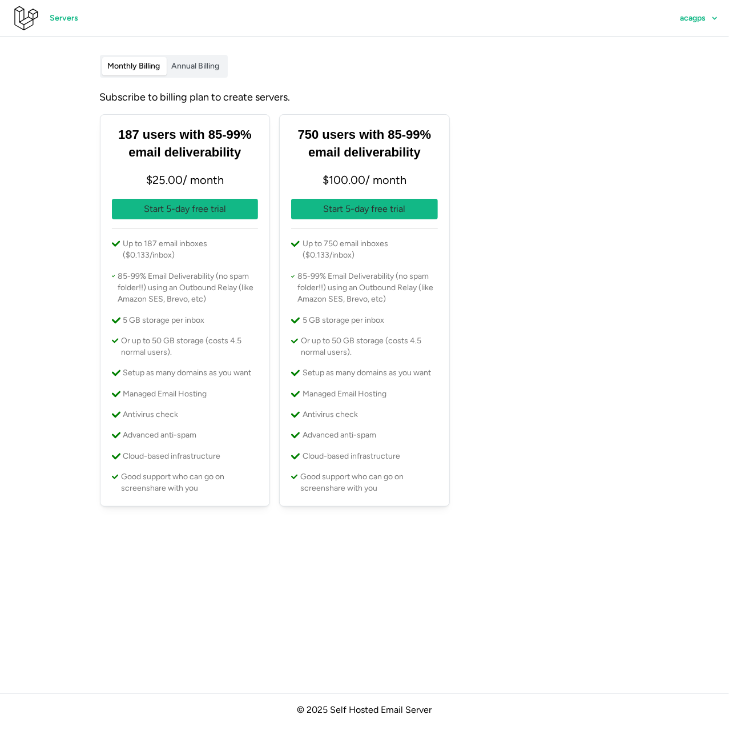  Describe the element at coordinates (134, 66) in the screenshot. I see `span: Monthly Billing` at that location.